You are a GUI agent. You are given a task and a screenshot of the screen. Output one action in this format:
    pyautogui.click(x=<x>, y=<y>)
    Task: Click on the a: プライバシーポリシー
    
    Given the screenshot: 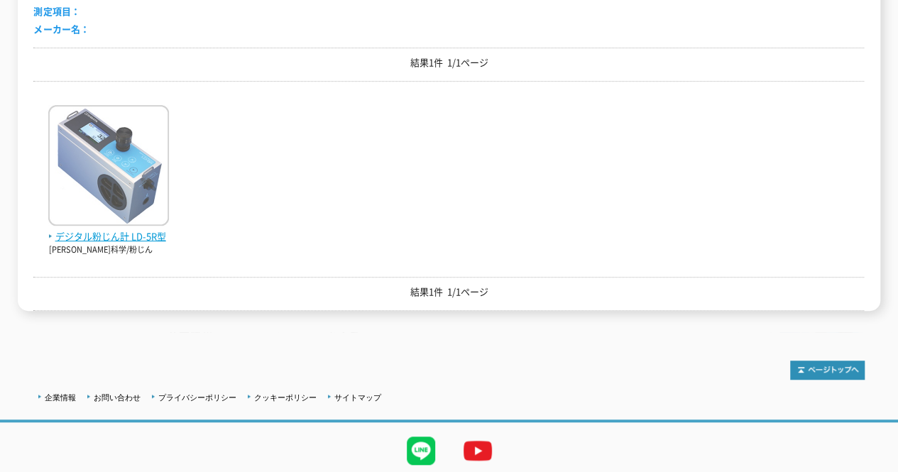 What is the action you would take?
    pyautogui.click(x=197, y=397)
    